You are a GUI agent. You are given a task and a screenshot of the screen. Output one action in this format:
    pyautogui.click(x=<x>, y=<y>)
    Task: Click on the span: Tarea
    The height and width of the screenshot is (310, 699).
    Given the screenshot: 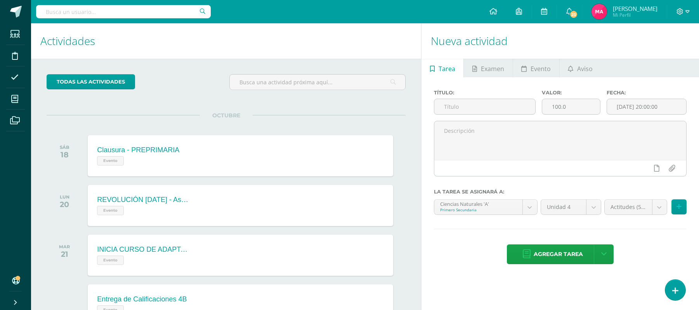 What is the action you would take?
    pyautogui.click(x=447, y=69)
    